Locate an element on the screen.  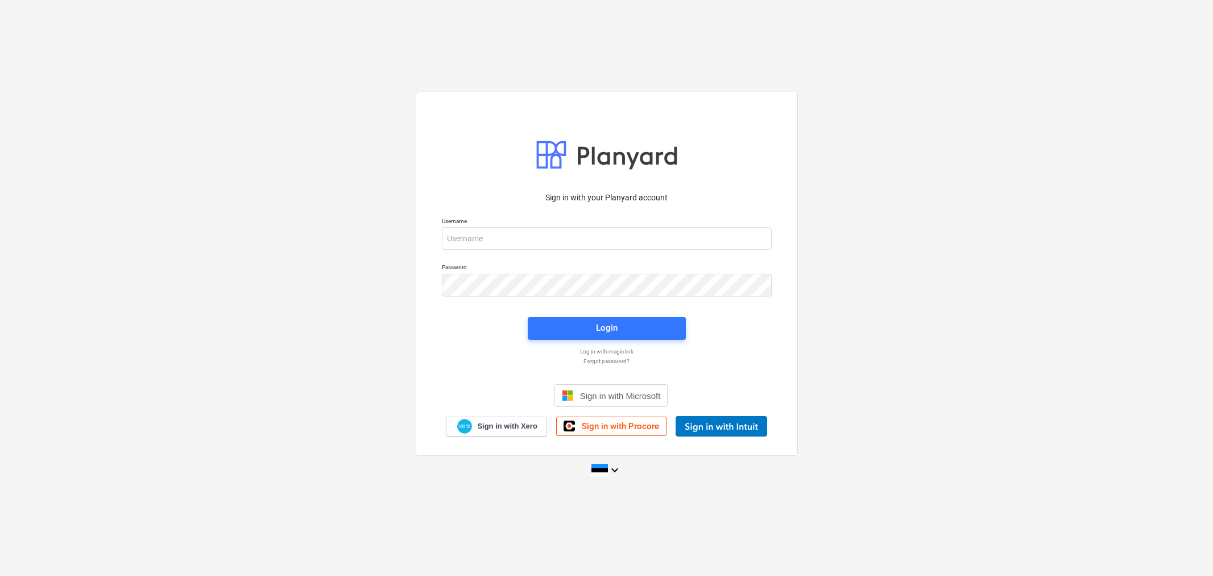
button: Login is located at coordinates (607, 328).